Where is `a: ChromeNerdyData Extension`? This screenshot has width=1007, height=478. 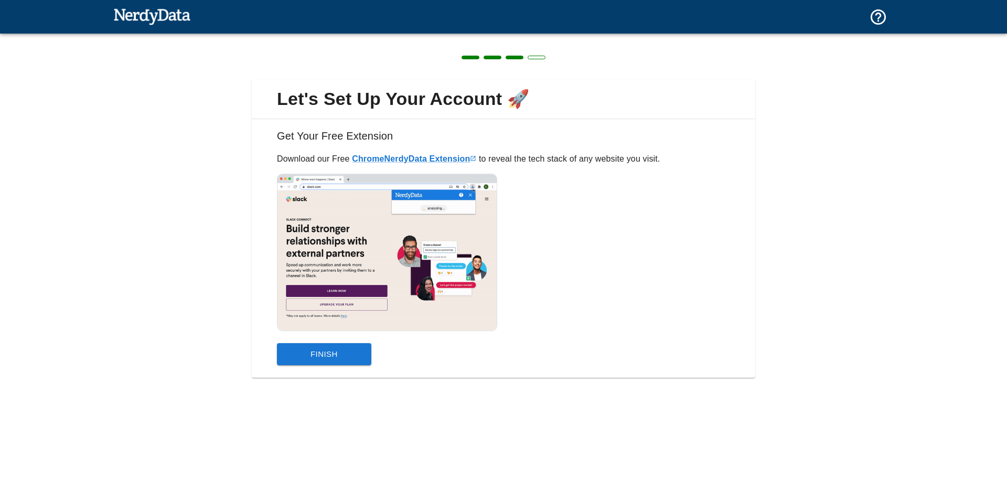 a: ChromeNerdyData Extension is located at coordinates (414, 158).